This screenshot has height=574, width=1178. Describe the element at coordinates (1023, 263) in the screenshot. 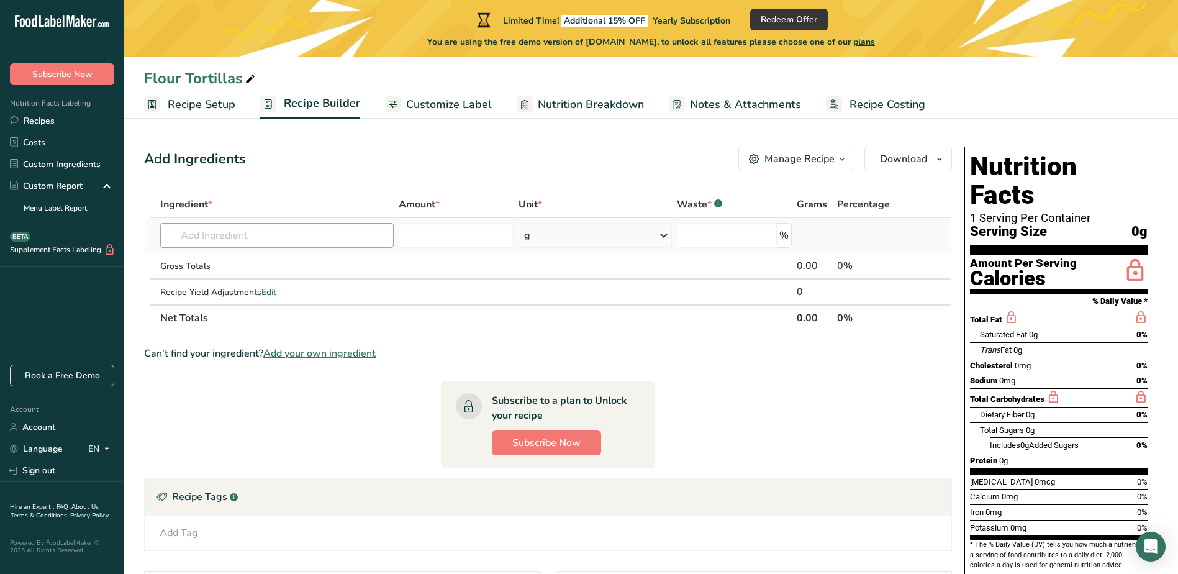

I see `div: Amount Per Serving` at that location.